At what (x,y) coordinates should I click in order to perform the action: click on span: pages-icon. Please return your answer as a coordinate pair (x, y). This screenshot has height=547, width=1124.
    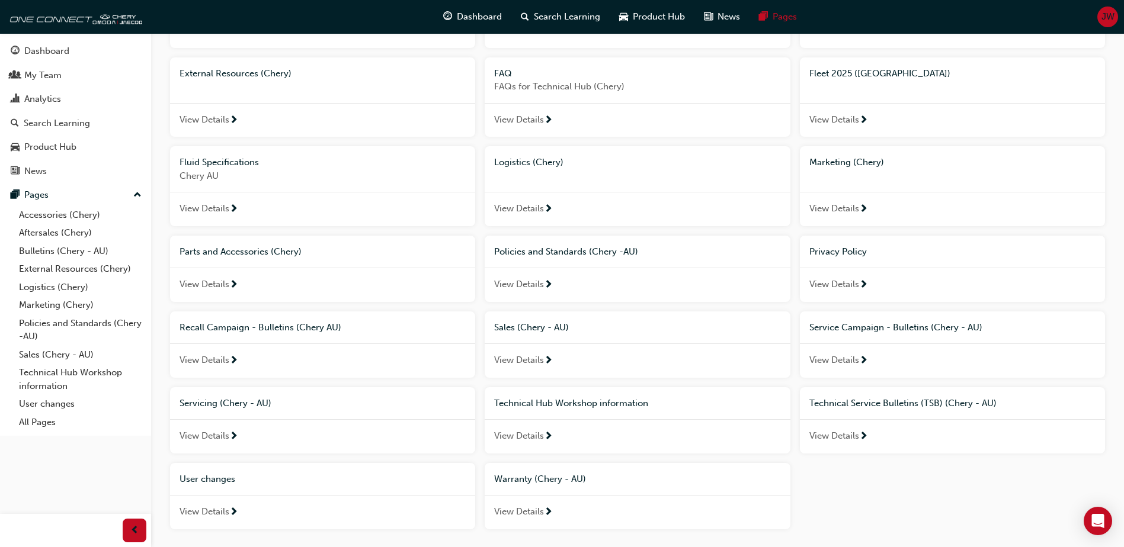
    Looking at the image, I should click on (763, 17).